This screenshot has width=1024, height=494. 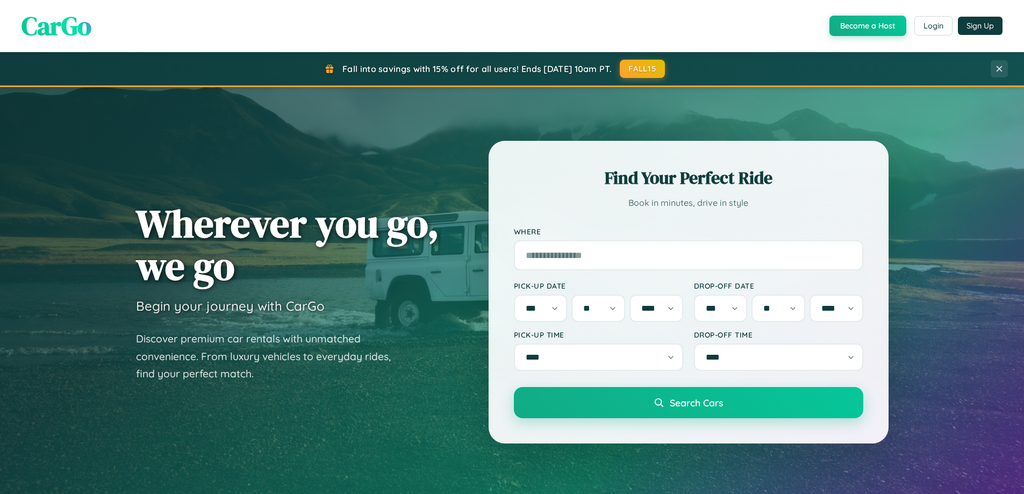 What do you see at coordinates (778, 334) in the screenshot?
I see `label: Drop-off Time` at bounding box center [778, 334].